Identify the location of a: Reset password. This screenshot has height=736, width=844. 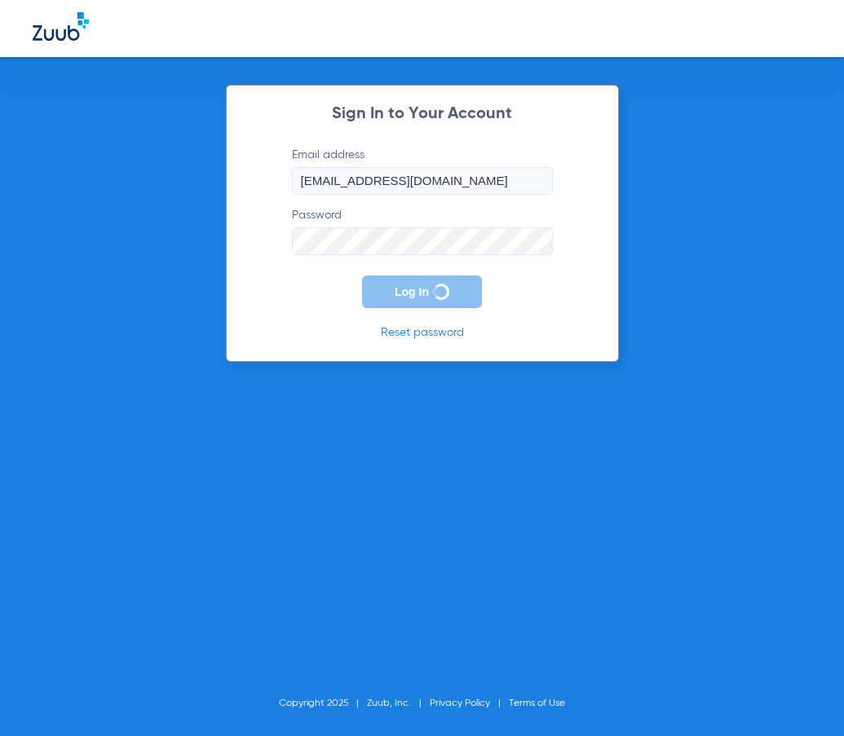
(422, 333).